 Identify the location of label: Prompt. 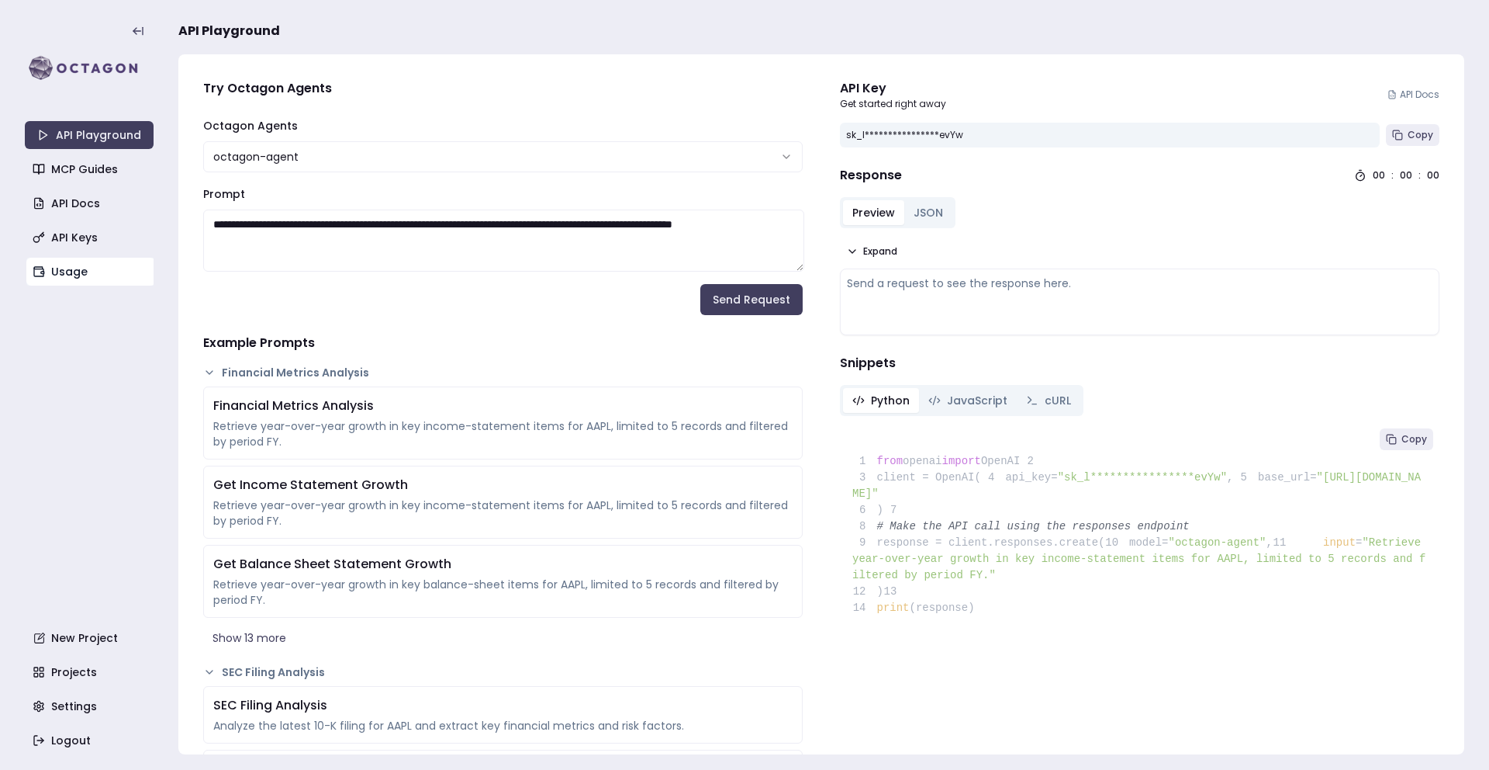
(224, 194).